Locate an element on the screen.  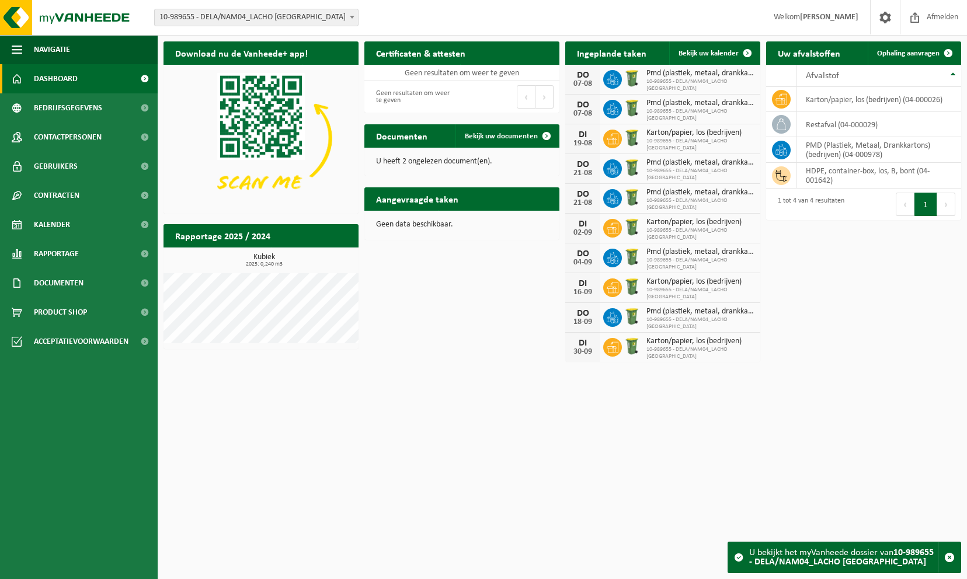
h2: Aangevraagde taken is located at coordinates (417, 198).